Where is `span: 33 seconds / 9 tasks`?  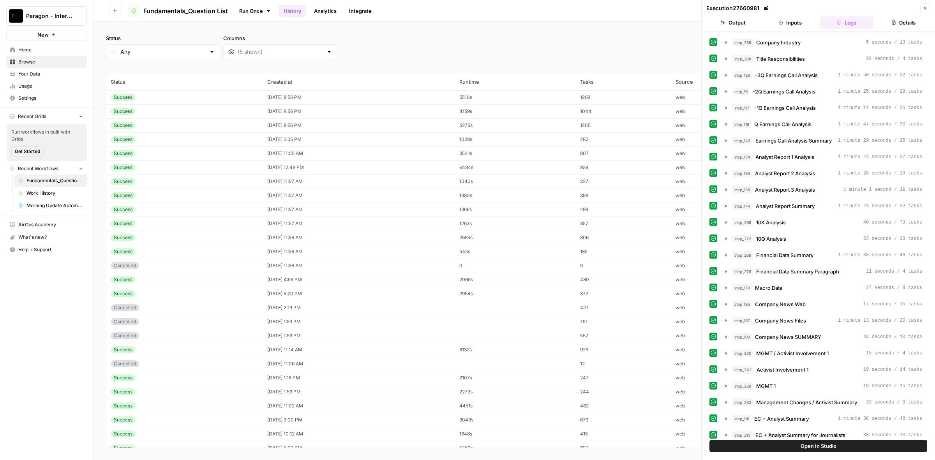
span: 33 seconds / 9 tasks is located at coordinates (894, 403).